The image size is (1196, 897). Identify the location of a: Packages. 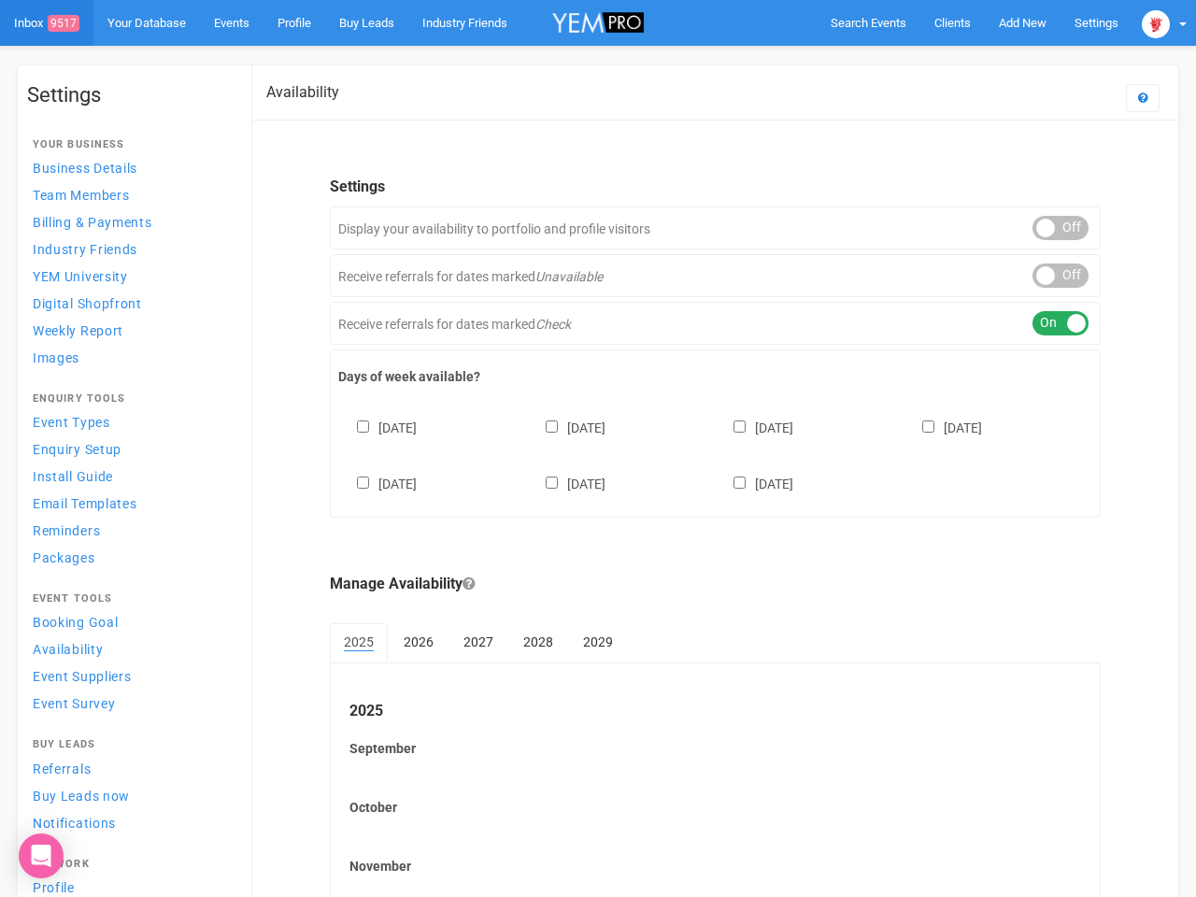
(130, 557).